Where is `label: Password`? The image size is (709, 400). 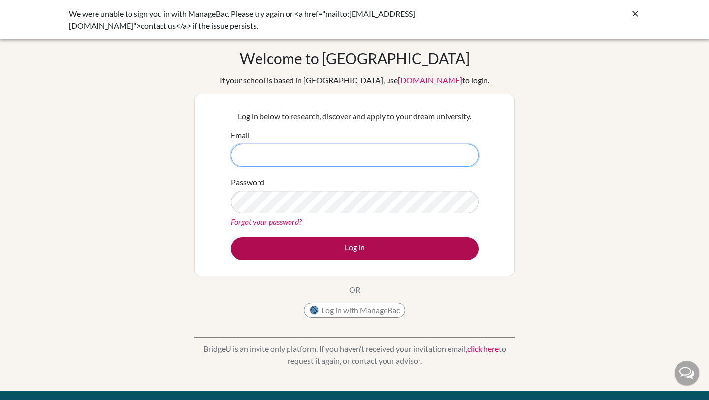
label: Password is located at coordinates (247, 182).